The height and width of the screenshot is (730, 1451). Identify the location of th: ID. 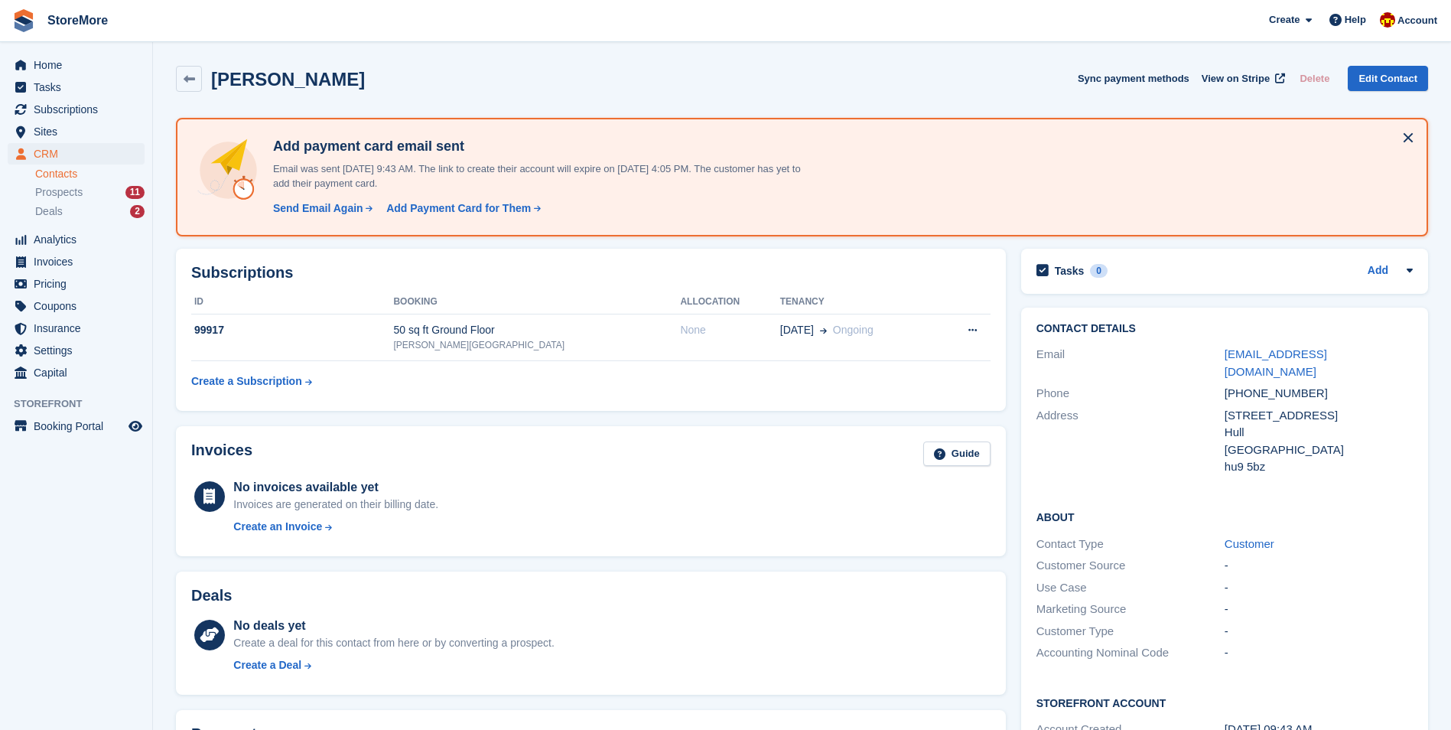
(292, 302).